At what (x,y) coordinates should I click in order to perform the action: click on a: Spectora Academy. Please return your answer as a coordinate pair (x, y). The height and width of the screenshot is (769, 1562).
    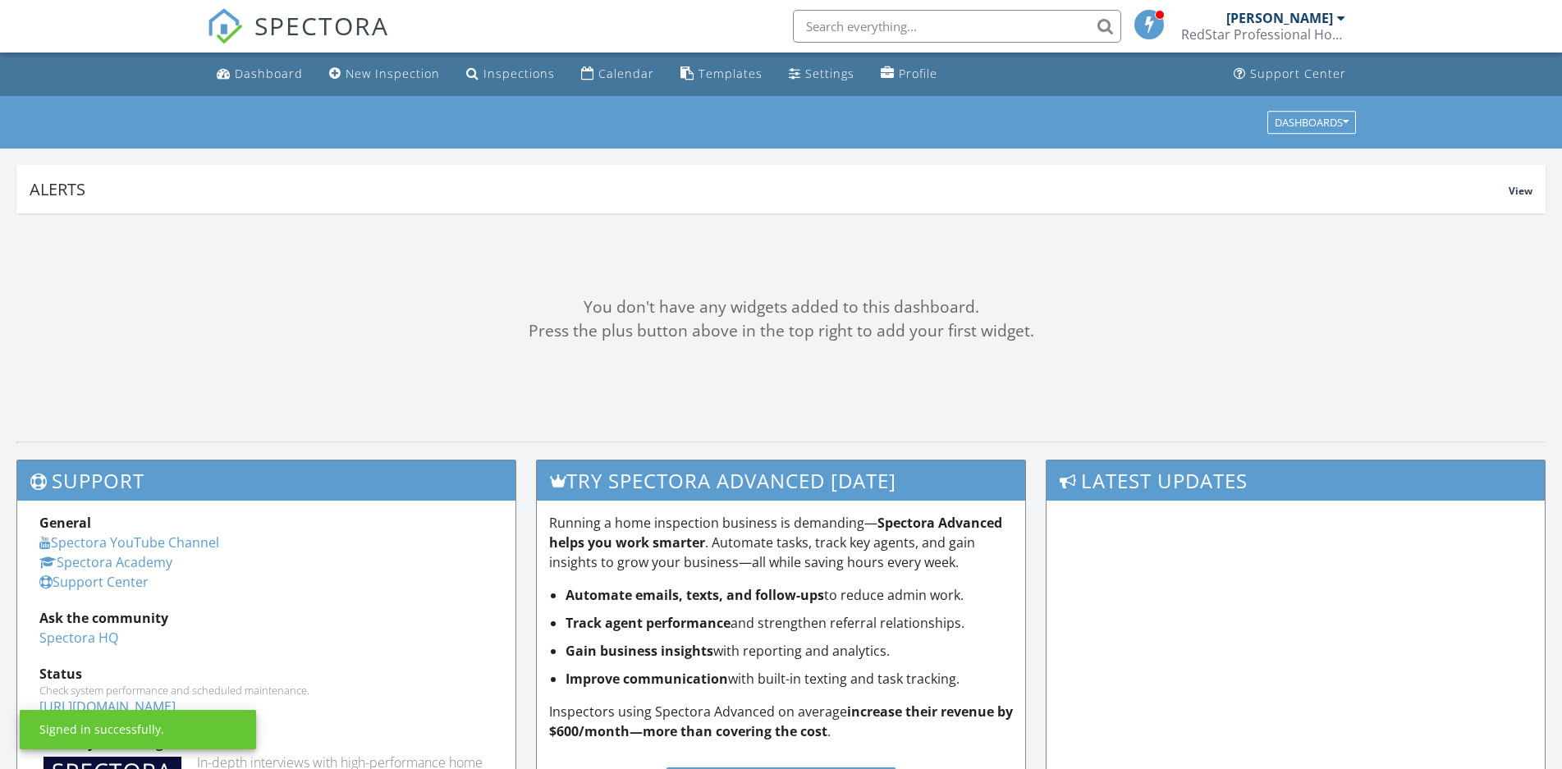
    Looking at the image, I should click on (106, 562).